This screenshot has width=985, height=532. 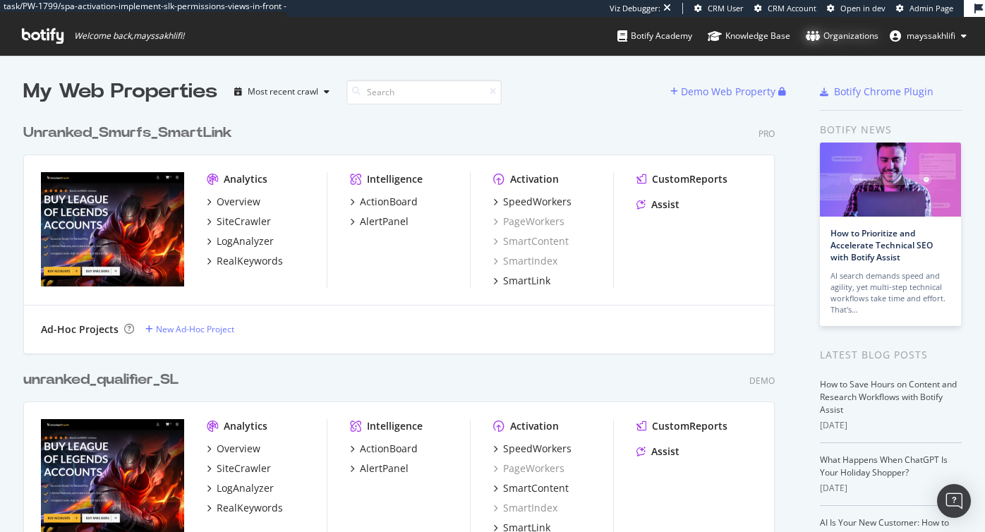 What do you see at coordinates (931, 35) in the screenshot?
I see `span: mayssakhlifi` at bounding box center [931, 35].